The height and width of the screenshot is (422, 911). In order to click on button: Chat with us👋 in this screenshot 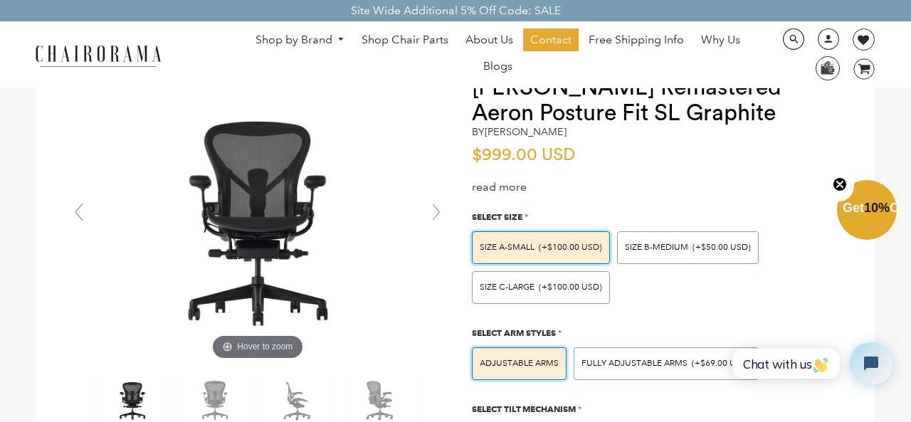, I will do `click(69, 33)`.